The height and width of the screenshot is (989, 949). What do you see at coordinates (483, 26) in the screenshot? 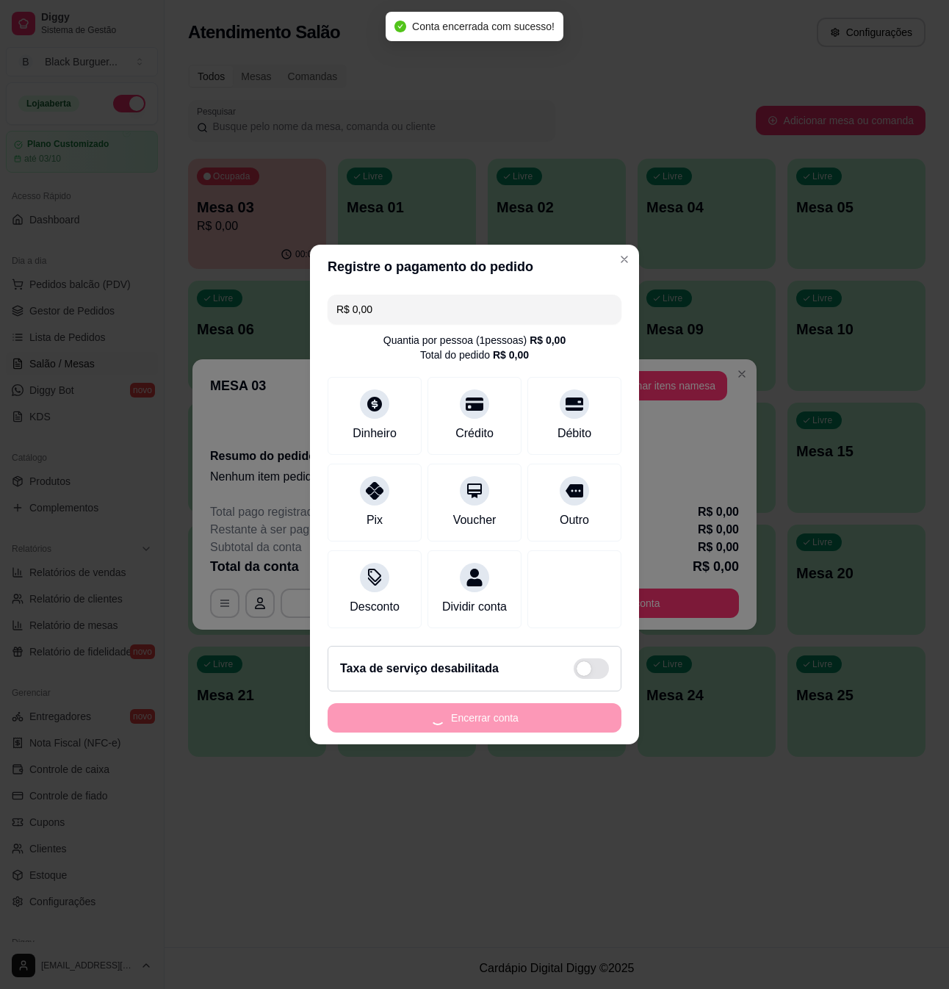
I see `span: Conta encerrada com sucesso!` at bounding box center [483, 26].